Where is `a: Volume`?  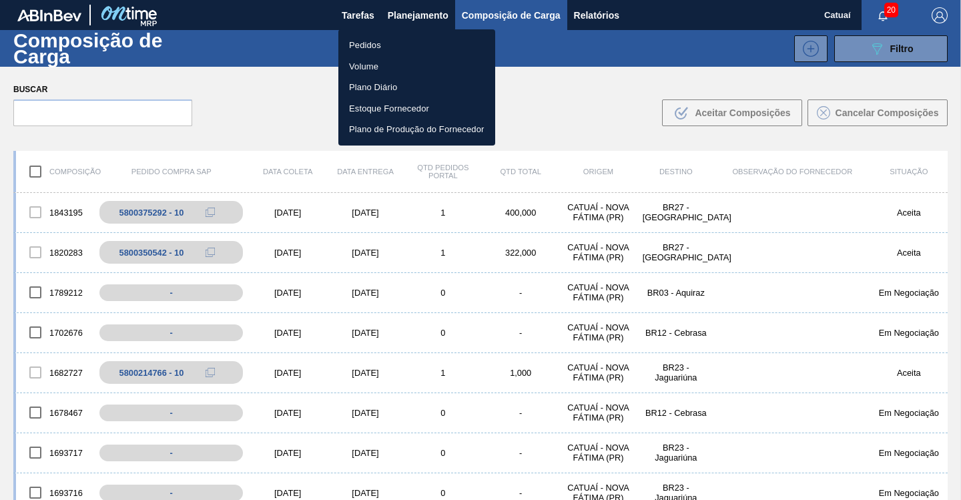
a: Volume is located at coordinates (417, 67).